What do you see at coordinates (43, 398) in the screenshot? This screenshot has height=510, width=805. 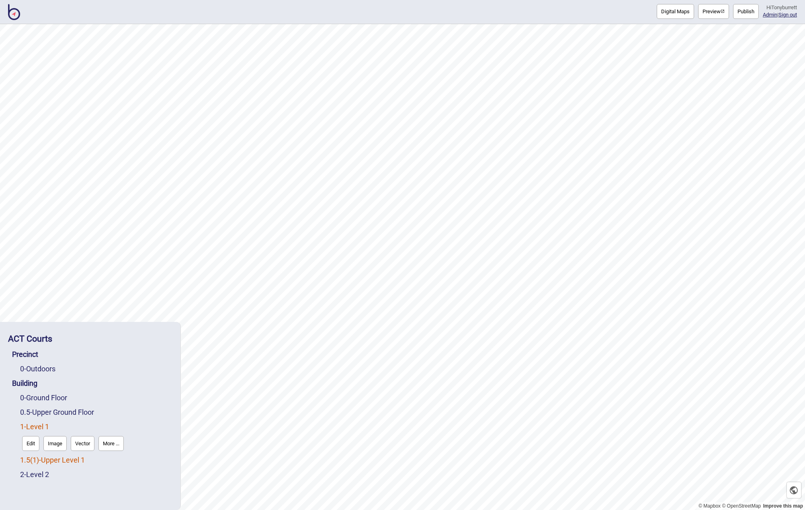 I see `a: 0-Ground Floor` at bounding box center [43, 398].